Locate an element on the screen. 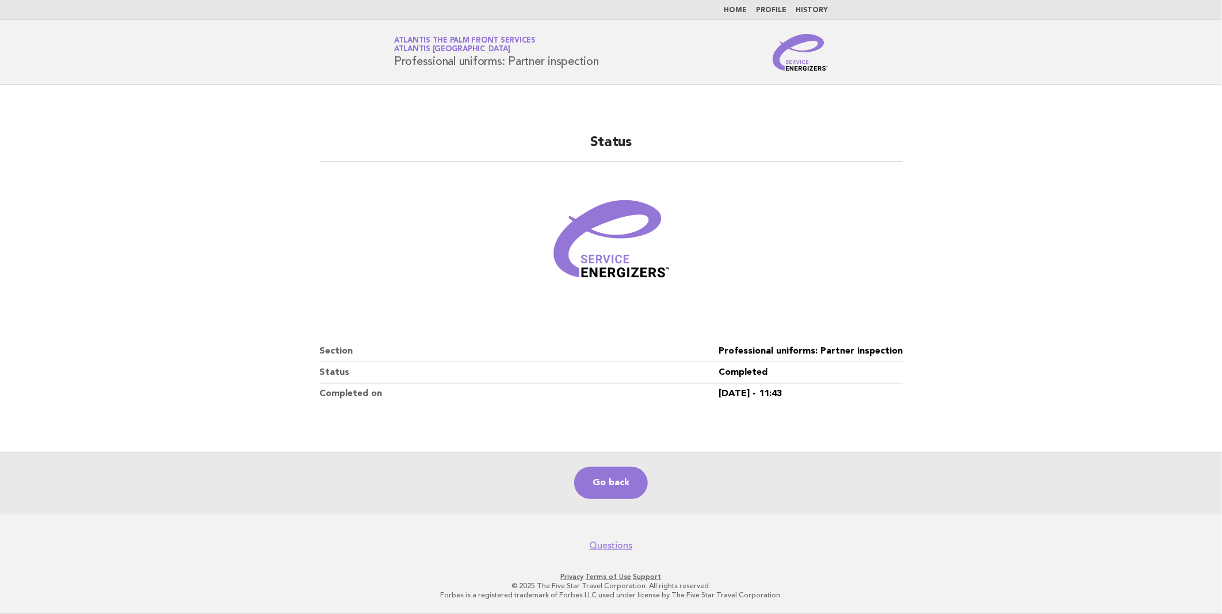  img: Service Energizers is located at coordinates (800, 52).